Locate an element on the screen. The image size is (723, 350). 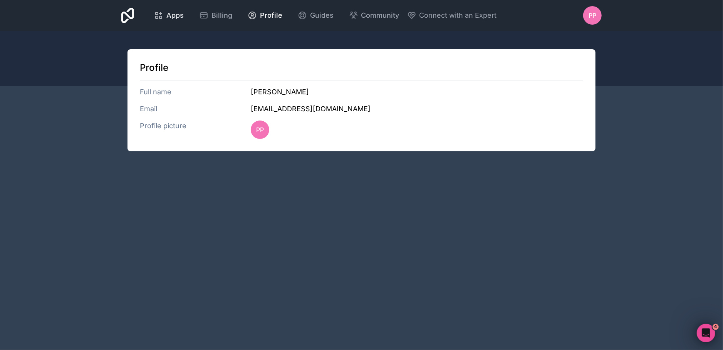
a: Profile is located at coordinates (265, 15).